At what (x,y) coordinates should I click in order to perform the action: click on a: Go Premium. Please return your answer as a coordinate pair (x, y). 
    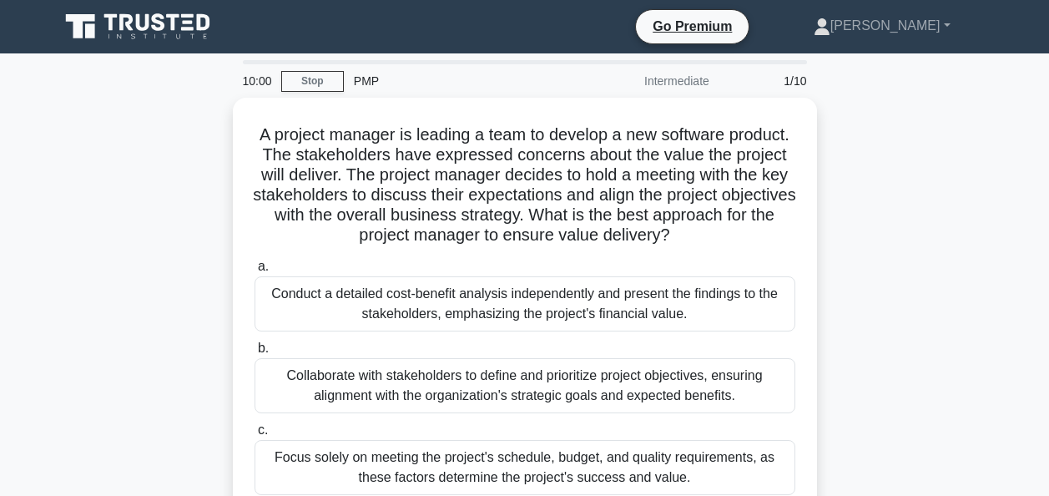
    Looking at the image, I should click on (692, 26).